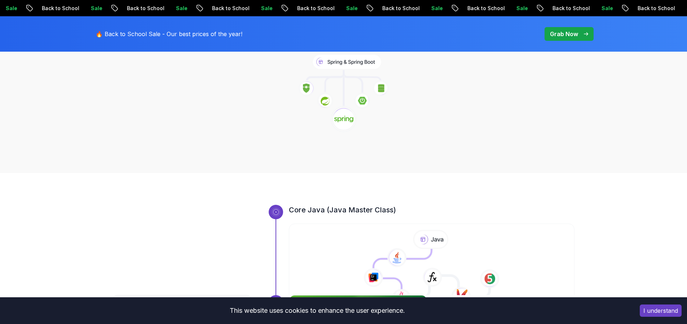 The width and height of the screenshot is (687, 324). I want to click on p: Grab Now, so click(564, 34).